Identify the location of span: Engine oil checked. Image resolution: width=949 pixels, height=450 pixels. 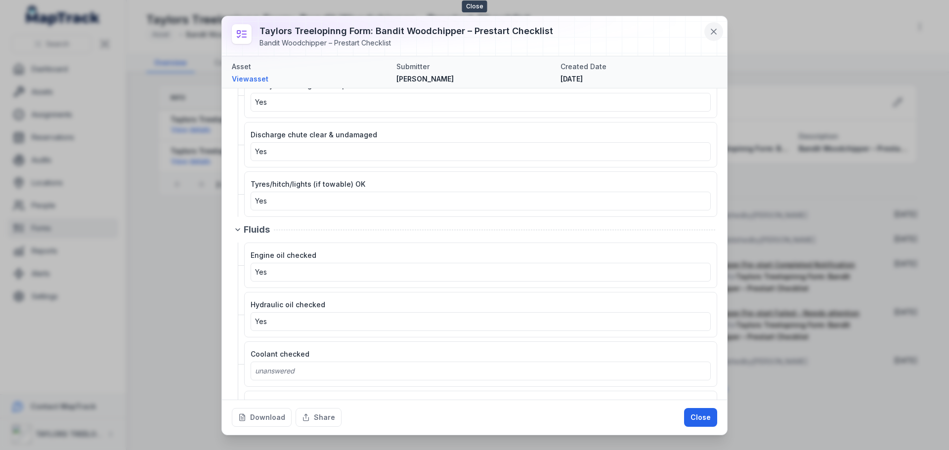
(283, 255).